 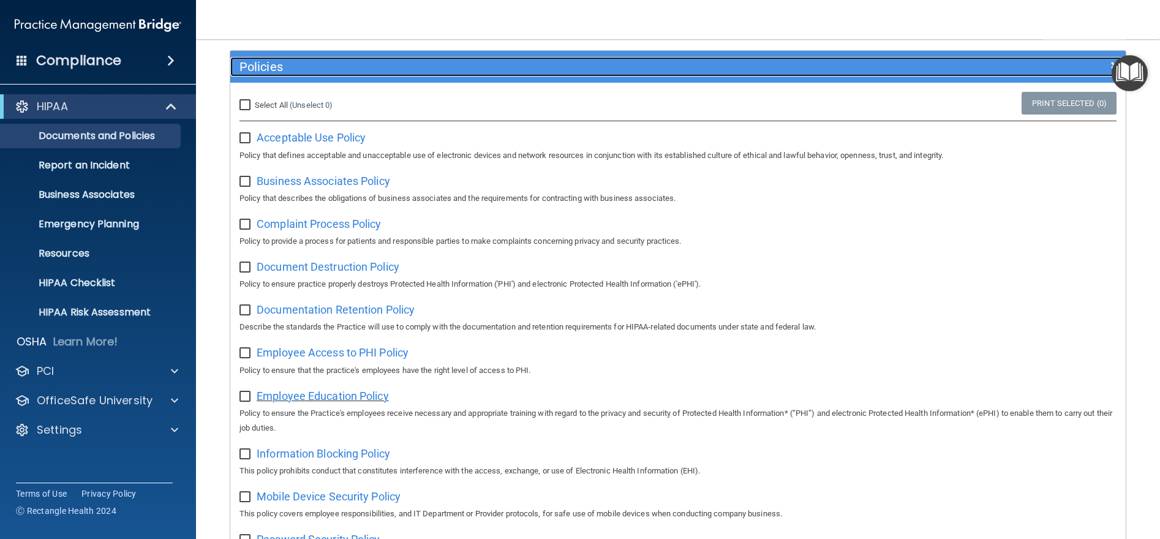 What do you see at coordinates (98, 25) in the screenshot?
I see `img: PMB logo` at bounding box center [98, 25].